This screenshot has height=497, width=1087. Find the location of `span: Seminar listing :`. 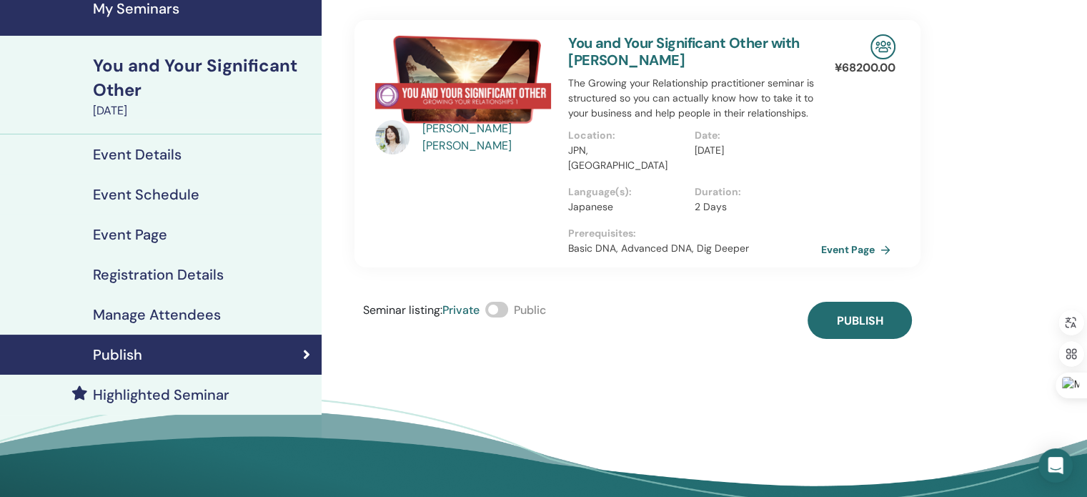

span: Seminar listing : is located at coordinates (402, 309).